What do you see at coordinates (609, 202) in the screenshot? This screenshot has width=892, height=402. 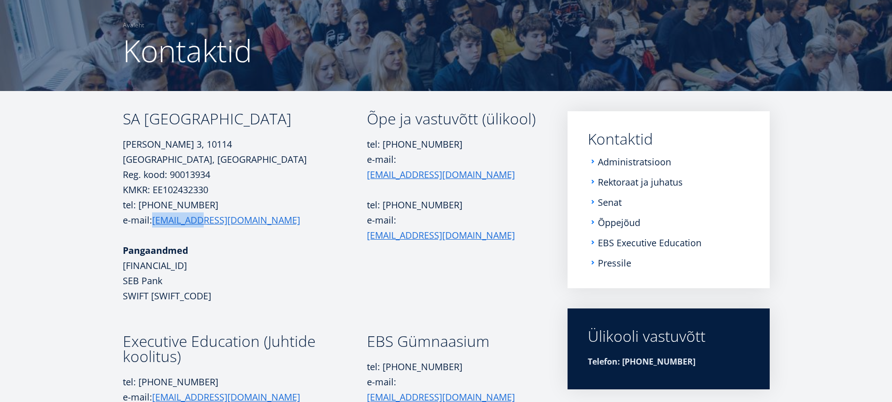 I see `a: Senat` at bounding box center [609, 202].